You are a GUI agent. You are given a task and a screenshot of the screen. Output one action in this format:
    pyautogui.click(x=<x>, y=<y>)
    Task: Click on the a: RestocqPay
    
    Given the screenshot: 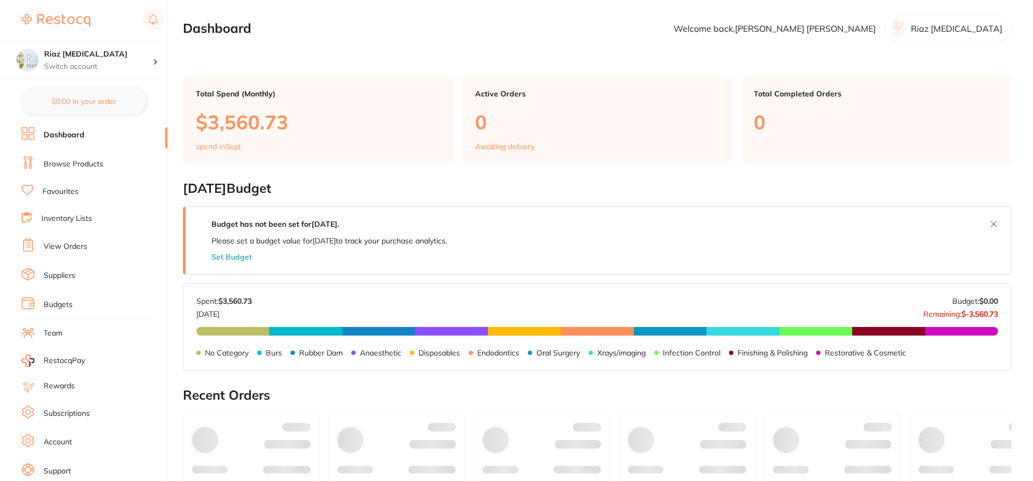 What is the action you would take?
    pyautogui.click(x=53, y=360)
    